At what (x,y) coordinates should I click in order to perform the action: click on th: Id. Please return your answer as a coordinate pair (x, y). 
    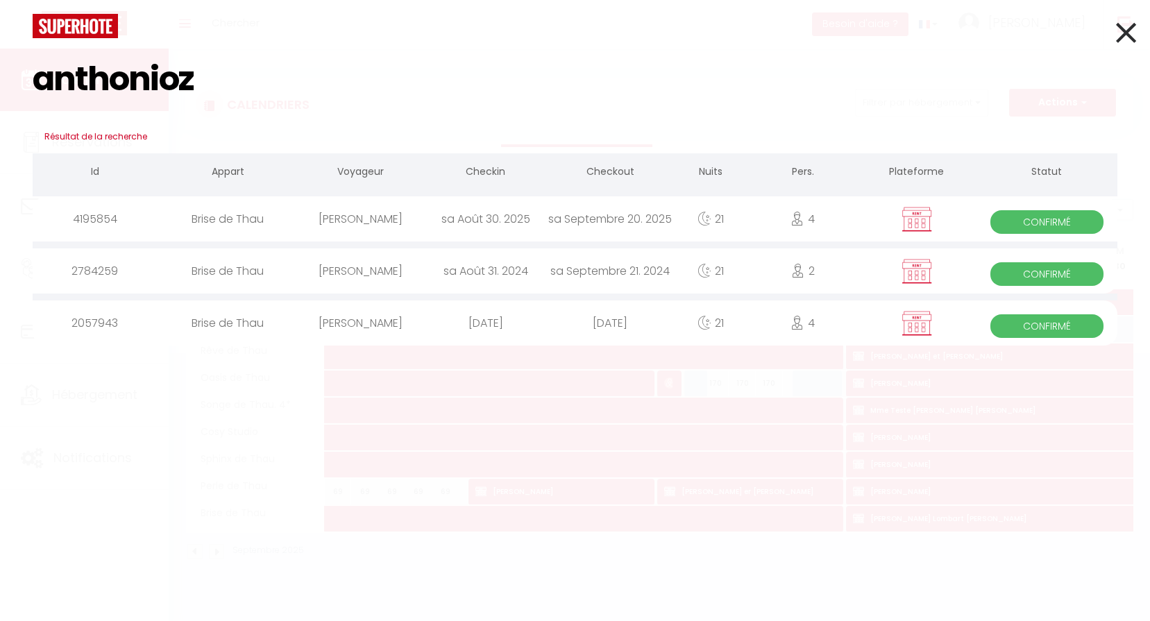
    Looking at the image, I should click on (95, 173).